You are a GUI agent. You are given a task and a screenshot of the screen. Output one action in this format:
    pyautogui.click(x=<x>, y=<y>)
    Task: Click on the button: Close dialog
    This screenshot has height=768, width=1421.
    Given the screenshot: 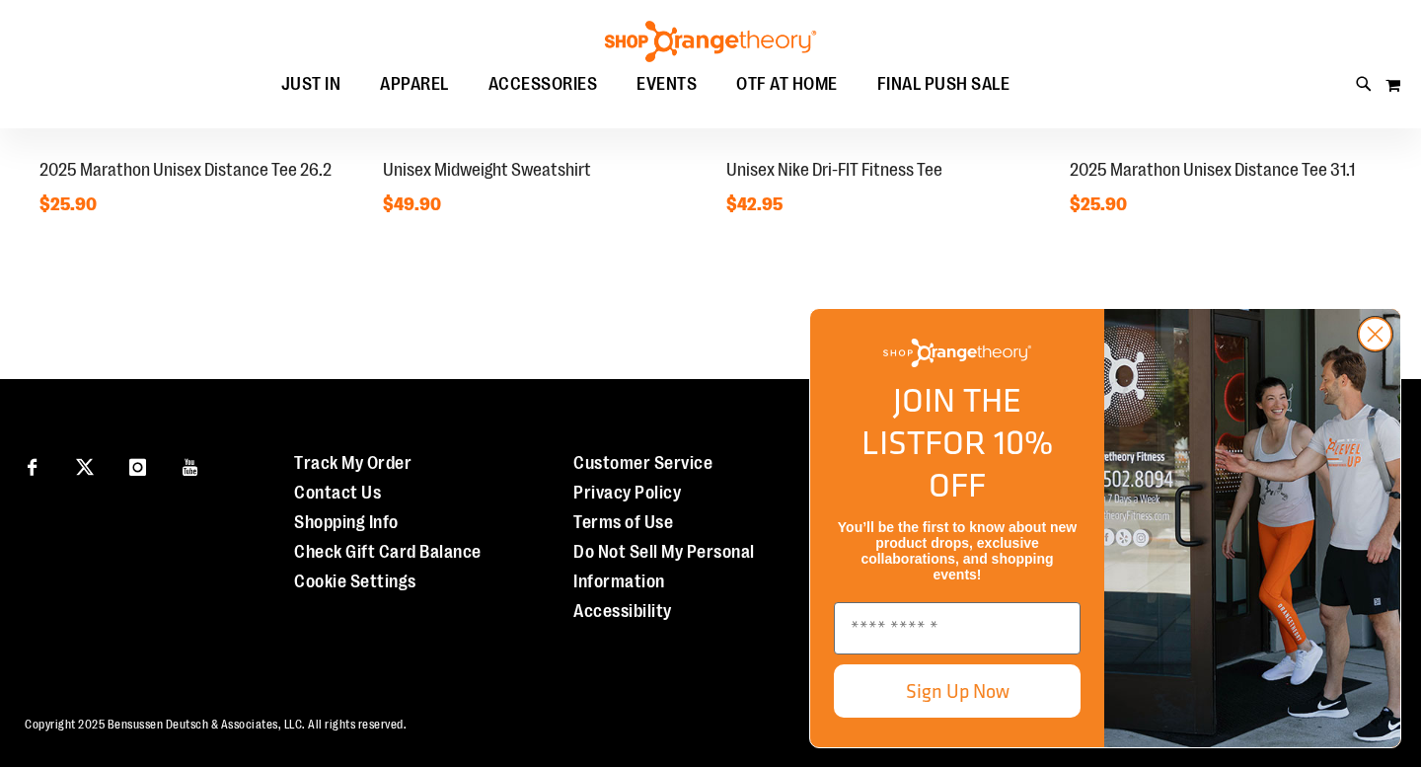 What is the action you would take?
    pyautogui.click(x=1375, y=334)
    